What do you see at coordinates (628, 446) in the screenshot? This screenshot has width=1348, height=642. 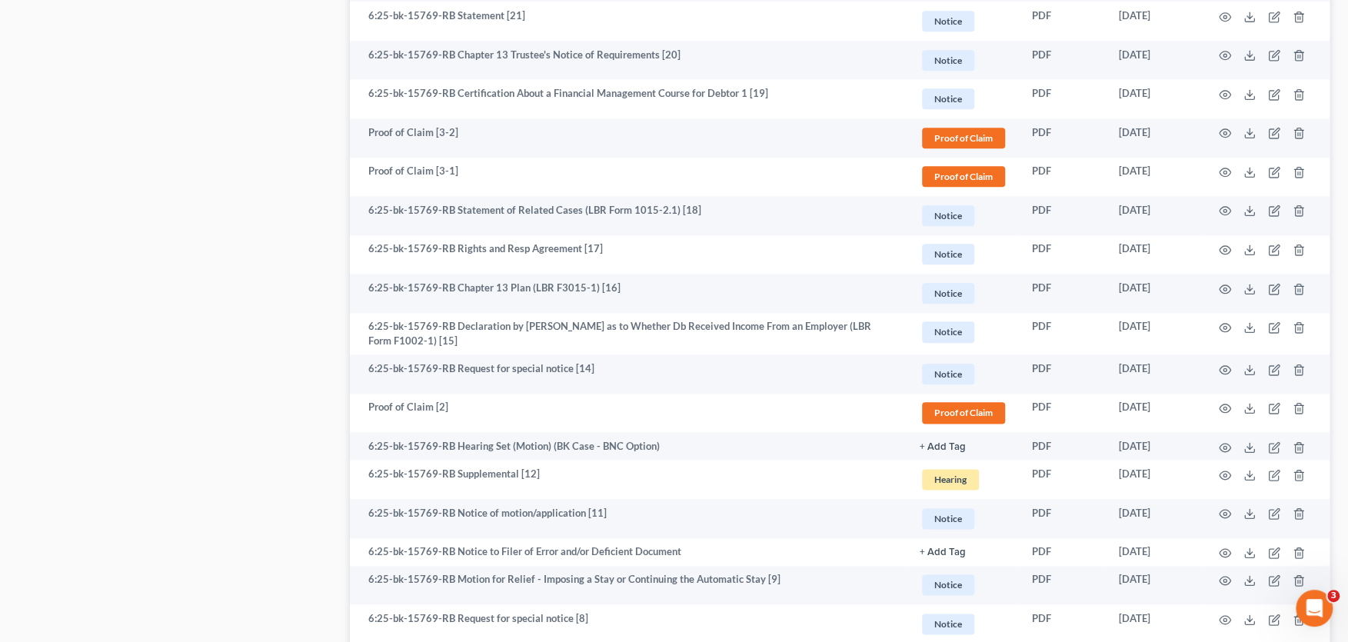 I see `td: 6:25-bk-15769-RB Hearing Set (Motion) (BK Case - BNC Option)` at bounding box center [628, 446].